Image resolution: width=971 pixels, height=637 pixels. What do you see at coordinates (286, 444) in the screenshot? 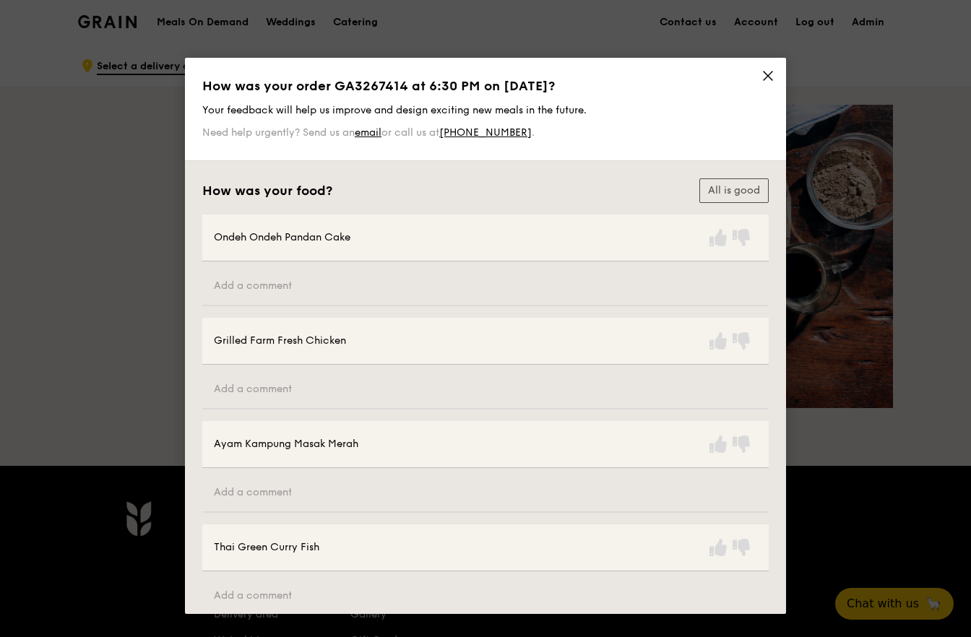
I see `div: Ayam Kampung Masak Merah` at bounding box center [286, 444].